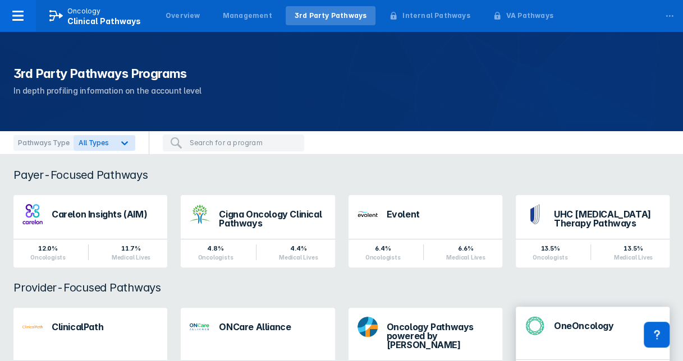 The height and width of the screenshot is (361, 683). What do you see at coordinates (215, 248) in the screenshot?
I see `div: 4.8%` at bounding box center [215, 248].